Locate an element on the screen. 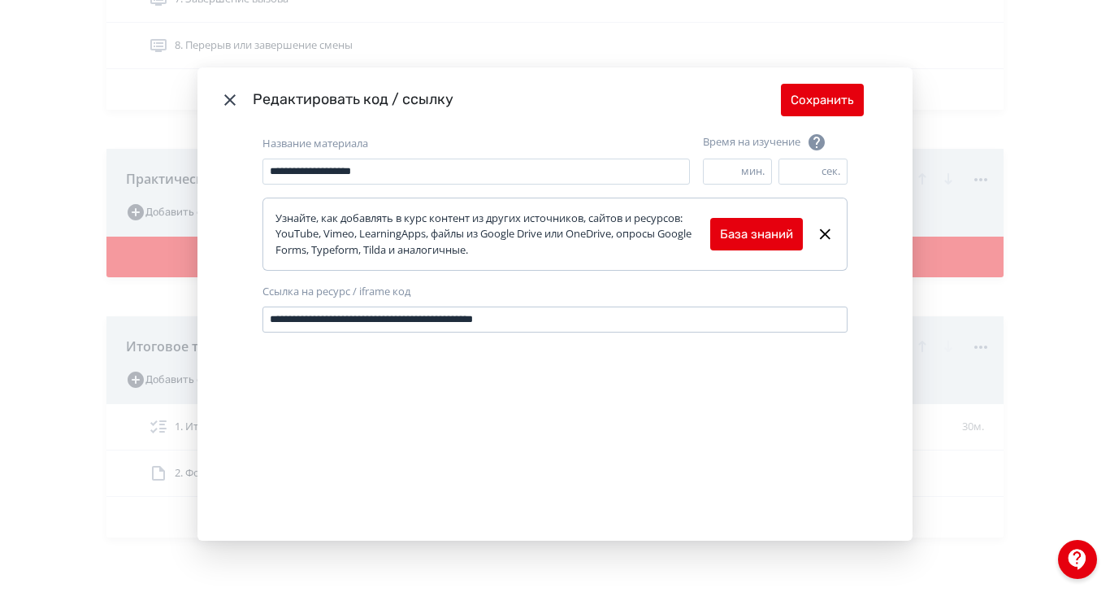  div: сек. is located at coordinates (834, 171).